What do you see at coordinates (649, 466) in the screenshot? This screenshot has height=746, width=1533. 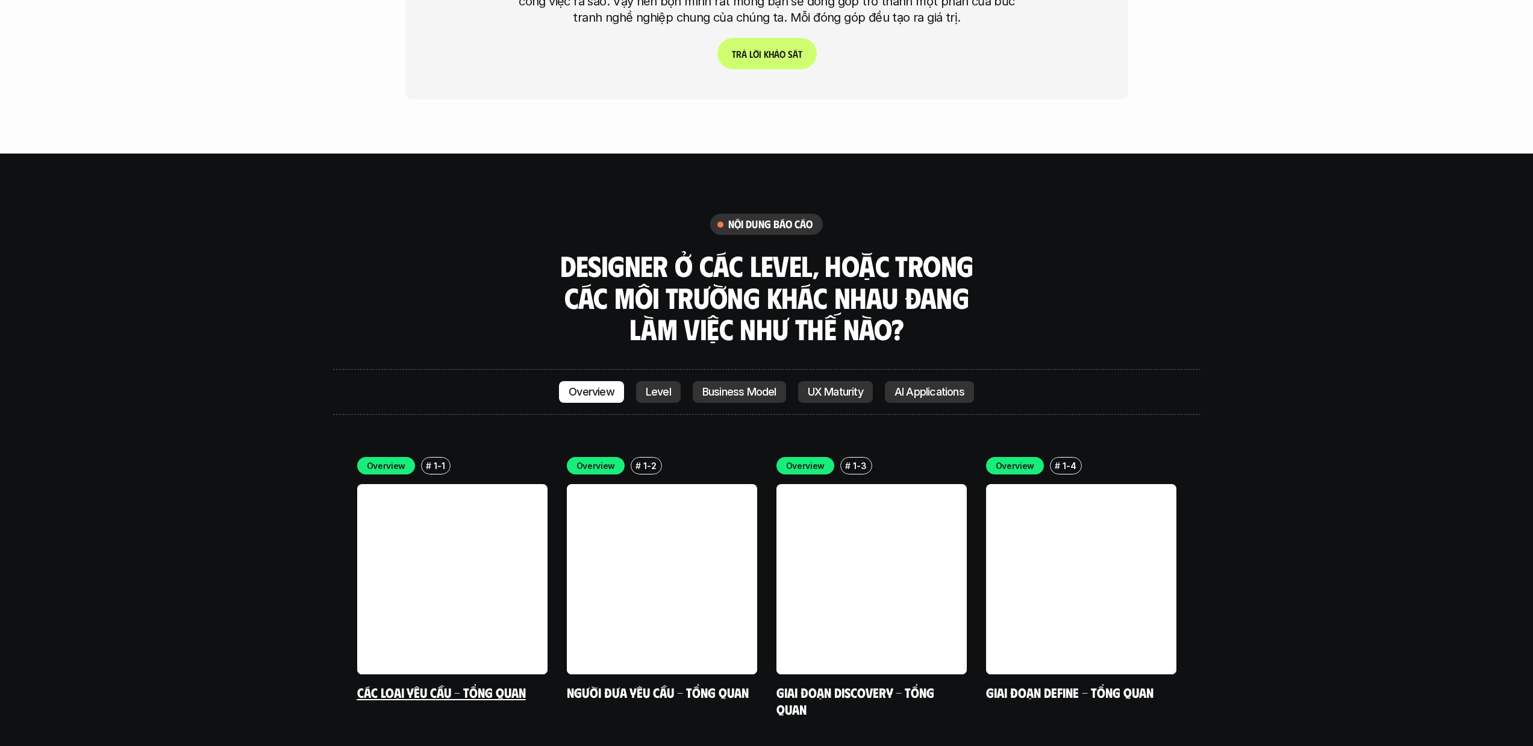 I see `p: 1-2` at bounding box center [649, 466].